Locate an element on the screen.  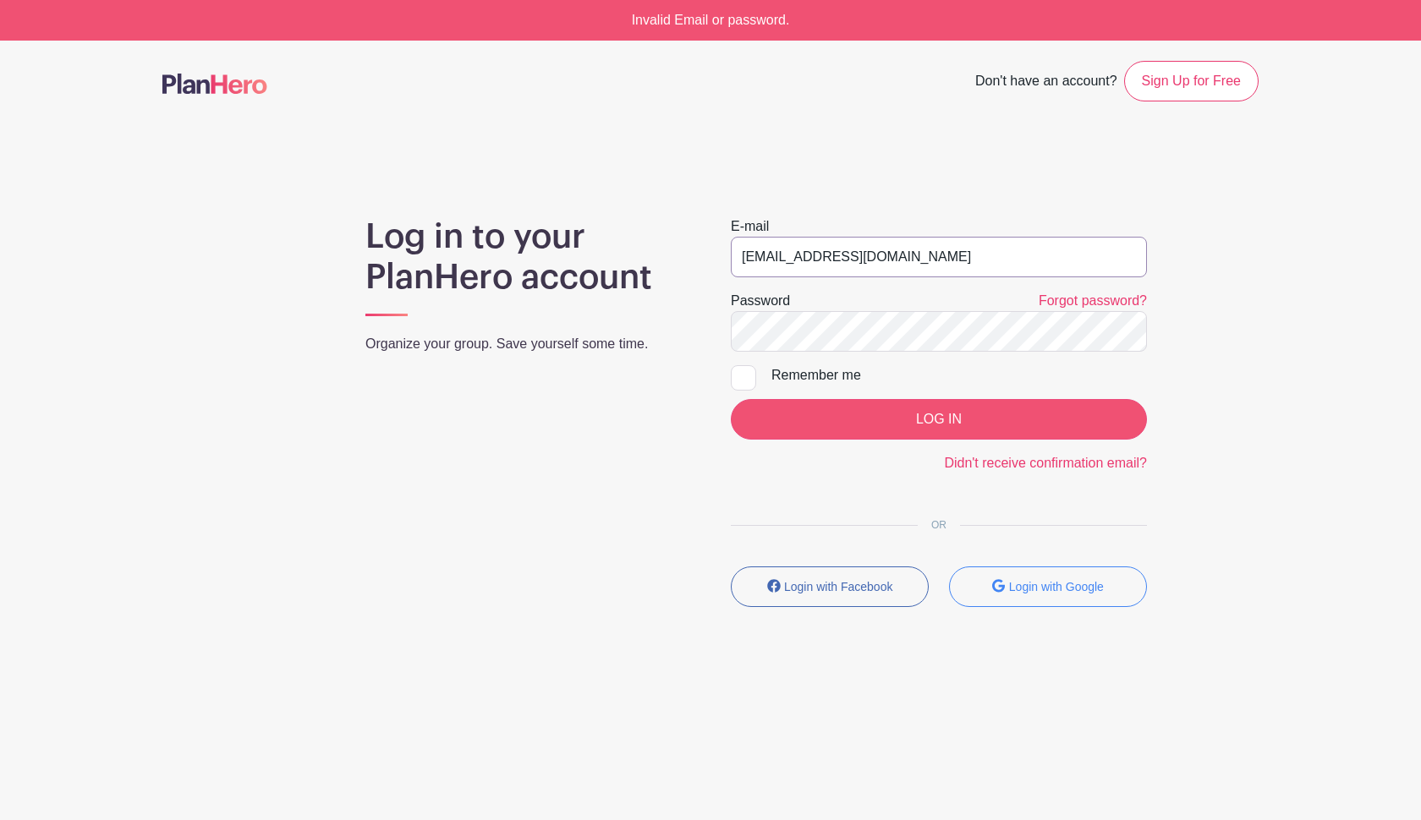
a: Didn't receive confirmation email? is located at coordinates (1045, 463).